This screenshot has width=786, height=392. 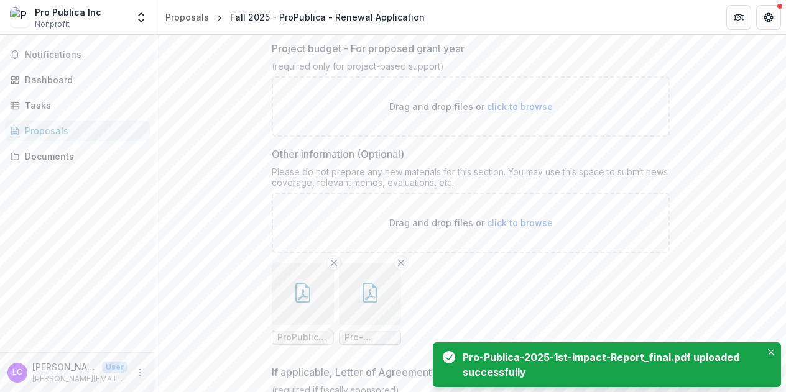 I want to click on button: Partners, so click(x=738, y=17).